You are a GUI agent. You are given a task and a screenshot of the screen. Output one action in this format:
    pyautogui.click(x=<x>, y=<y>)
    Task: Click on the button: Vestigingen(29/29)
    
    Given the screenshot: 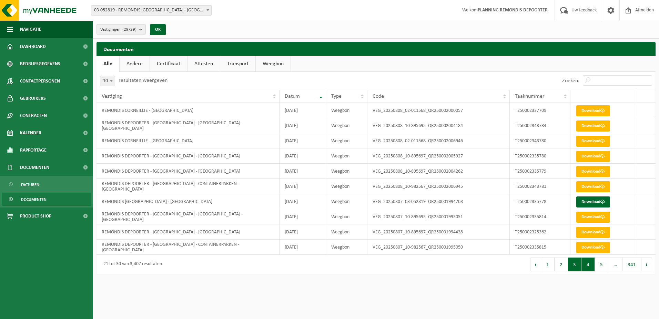 What is the action you would take?
    pyautogui.click(x=121, y=29)
    